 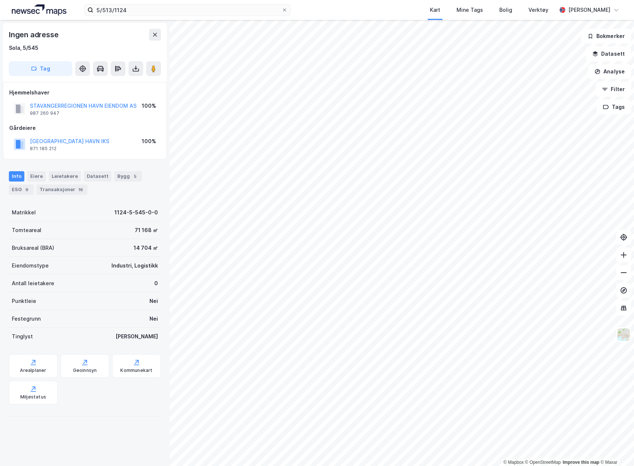 I want to click on button: Bokmerker, so click(x=606, y=36).